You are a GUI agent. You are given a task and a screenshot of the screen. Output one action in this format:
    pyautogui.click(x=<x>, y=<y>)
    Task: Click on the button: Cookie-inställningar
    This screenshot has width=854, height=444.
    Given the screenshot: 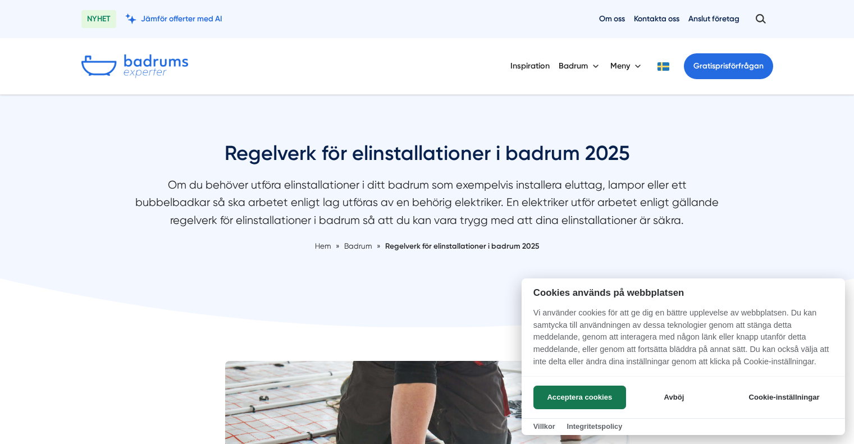 What is the action you would take?
    pyautogui.click(x=784, y=398)
    